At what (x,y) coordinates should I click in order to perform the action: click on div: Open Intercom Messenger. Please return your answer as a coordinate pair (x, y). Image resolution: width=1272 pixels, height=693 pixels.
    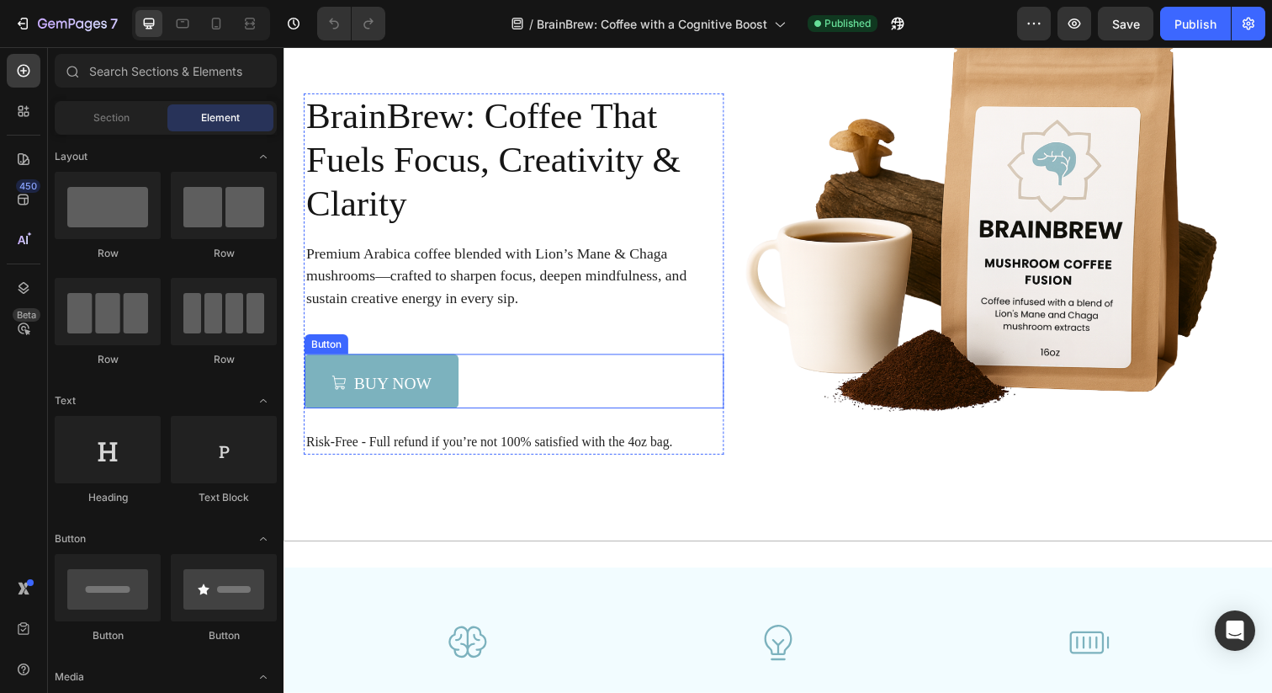
    Looking at the image, I should click on (1235, 630).